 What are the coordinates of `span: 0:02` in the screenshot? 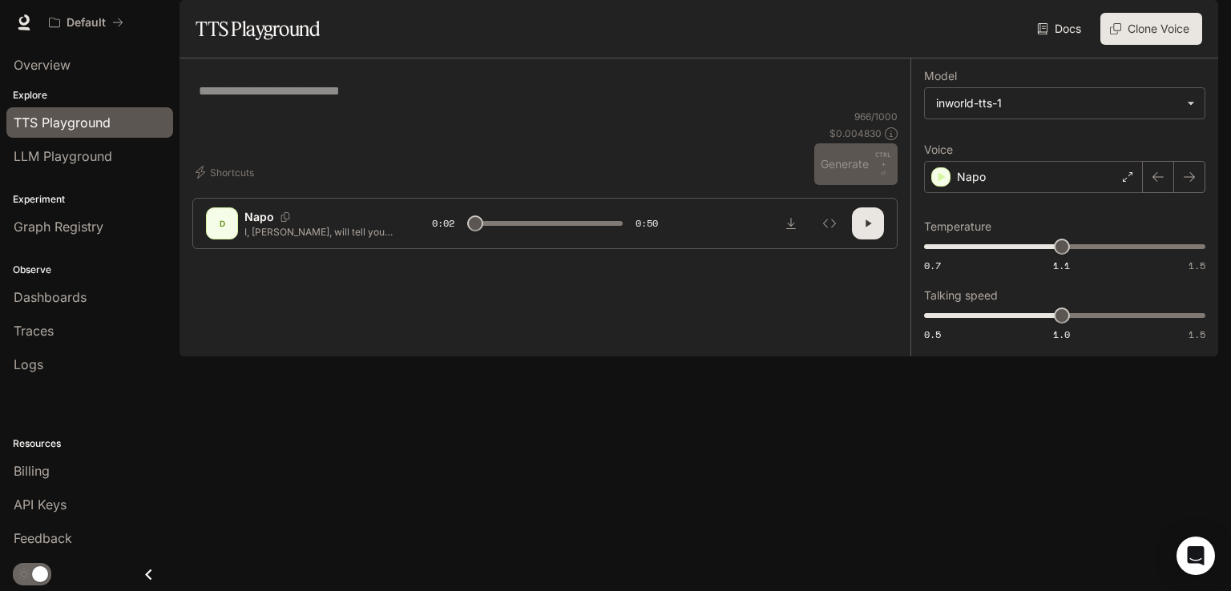 It's located at (443, 224).